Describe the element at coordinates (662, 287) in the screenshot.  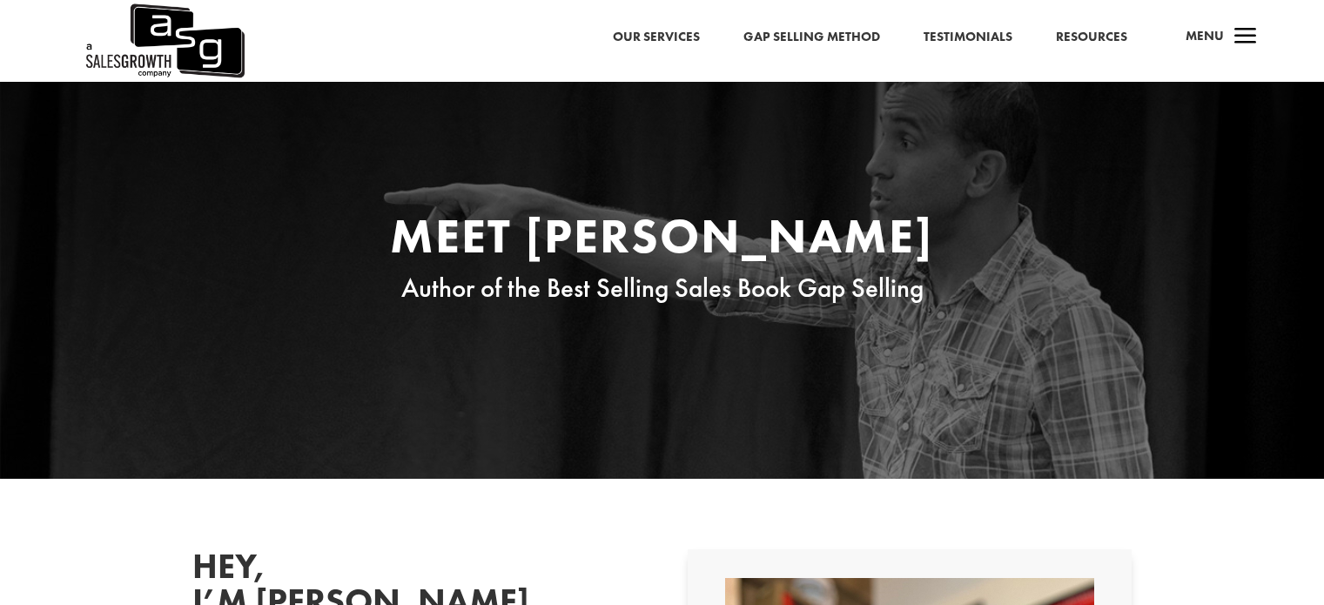
I see `span: Author of the Best Selling Sales Book Gap Selling` at that location.